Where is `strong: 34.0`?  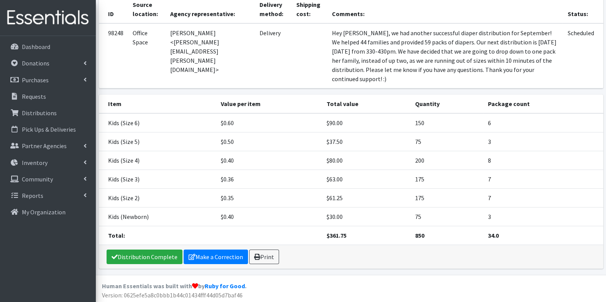 strong: 34.0 is located at coordinates (493, 236).